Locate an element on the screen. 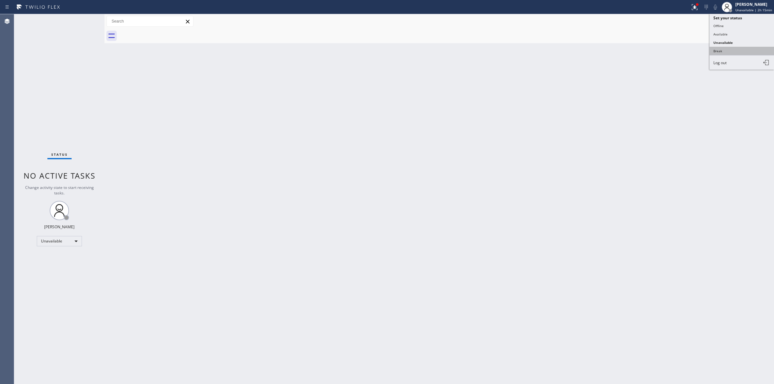 The height and width of the screenshot is (384, 774). span: Status is located at coordinates (59, 154).